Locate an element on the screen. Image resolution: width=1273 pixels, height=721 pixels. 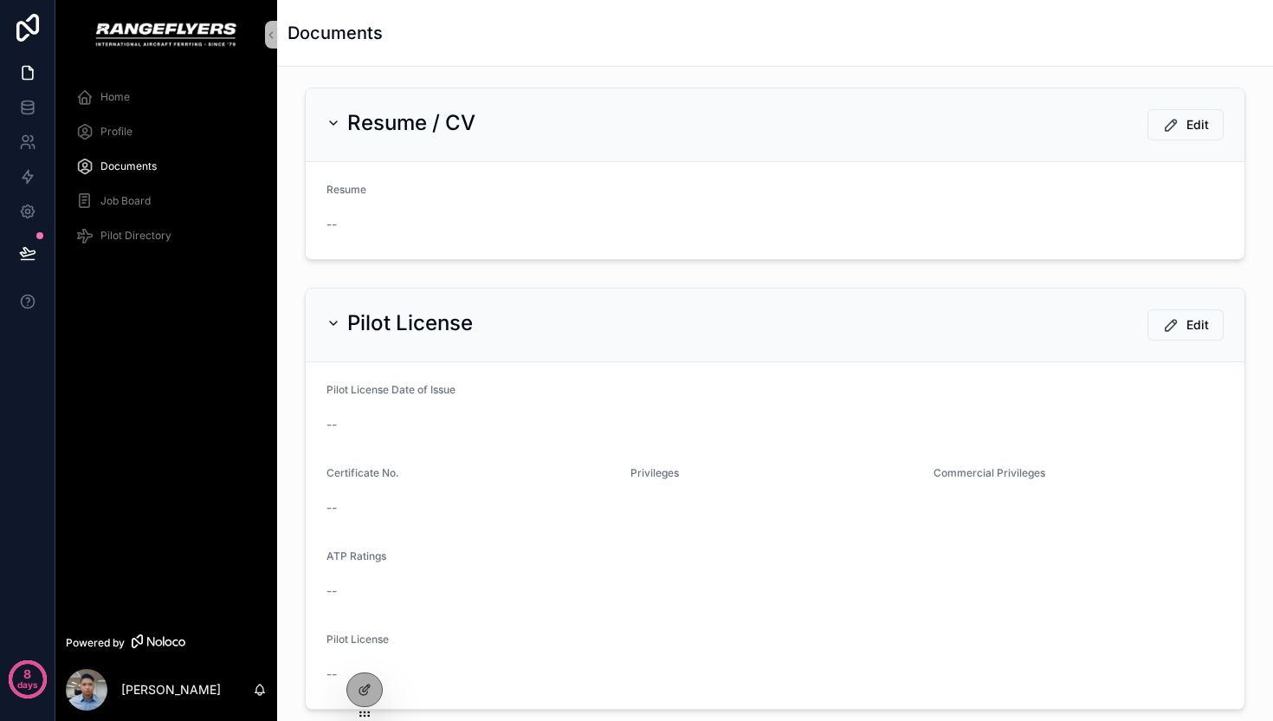
a: Profile is located at coordinates (166, 132).